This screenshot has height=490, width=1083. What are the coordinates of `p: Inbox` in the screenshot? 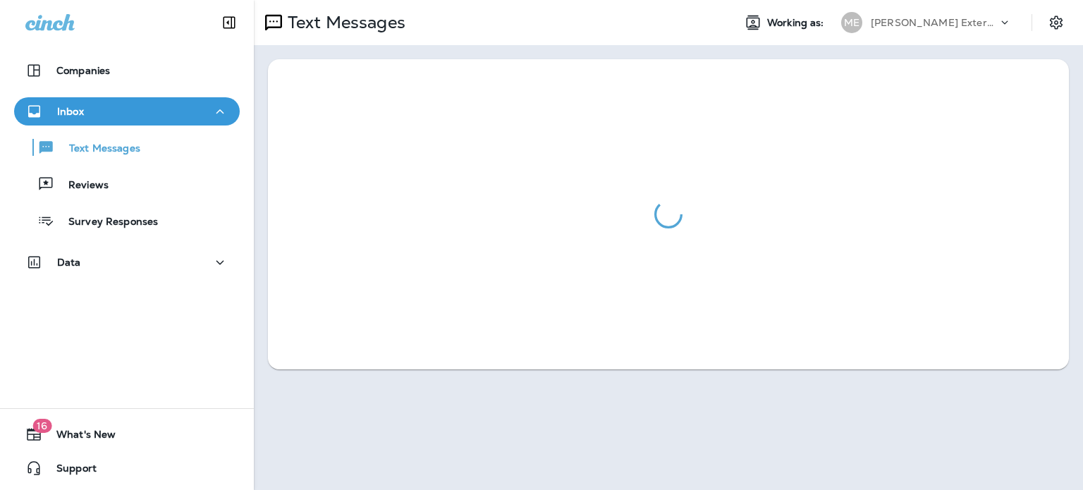 It's located at (71, 111).